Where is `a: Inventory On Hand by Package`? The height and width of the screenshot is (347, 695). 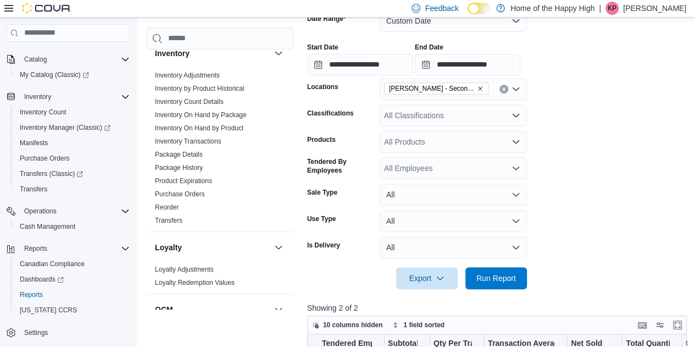 a: Inventory On Hand by Package is located at coordinates (200, 115).